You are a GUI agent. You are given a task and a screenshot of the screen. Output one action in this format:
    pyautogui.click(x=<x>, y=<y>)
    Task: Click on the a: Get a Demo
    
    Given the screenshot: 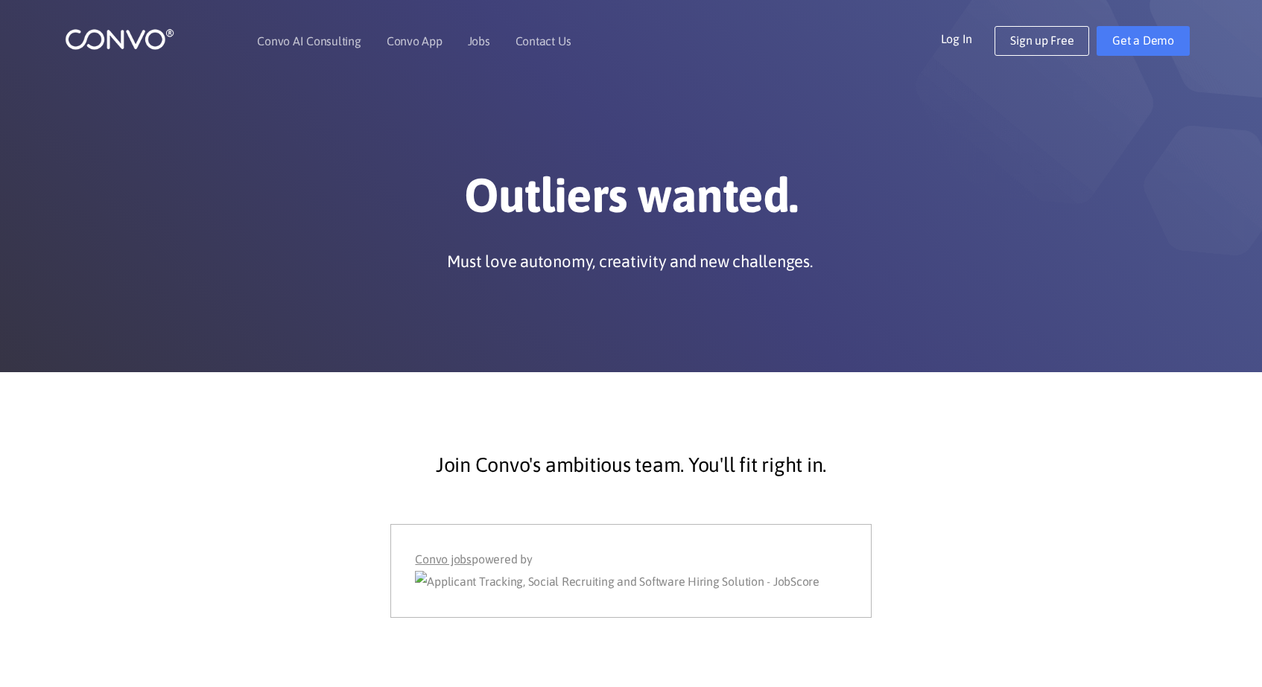 What is the action you would take?
    pyautogui.click(x=1143, y=41)
    